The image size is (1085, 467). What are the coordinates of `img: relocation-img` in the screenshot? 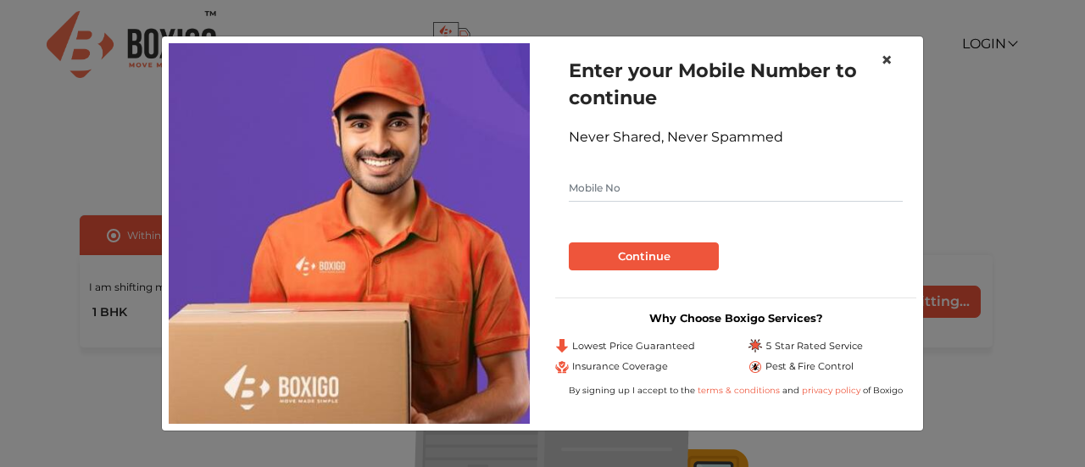 It's located at (349, 233).